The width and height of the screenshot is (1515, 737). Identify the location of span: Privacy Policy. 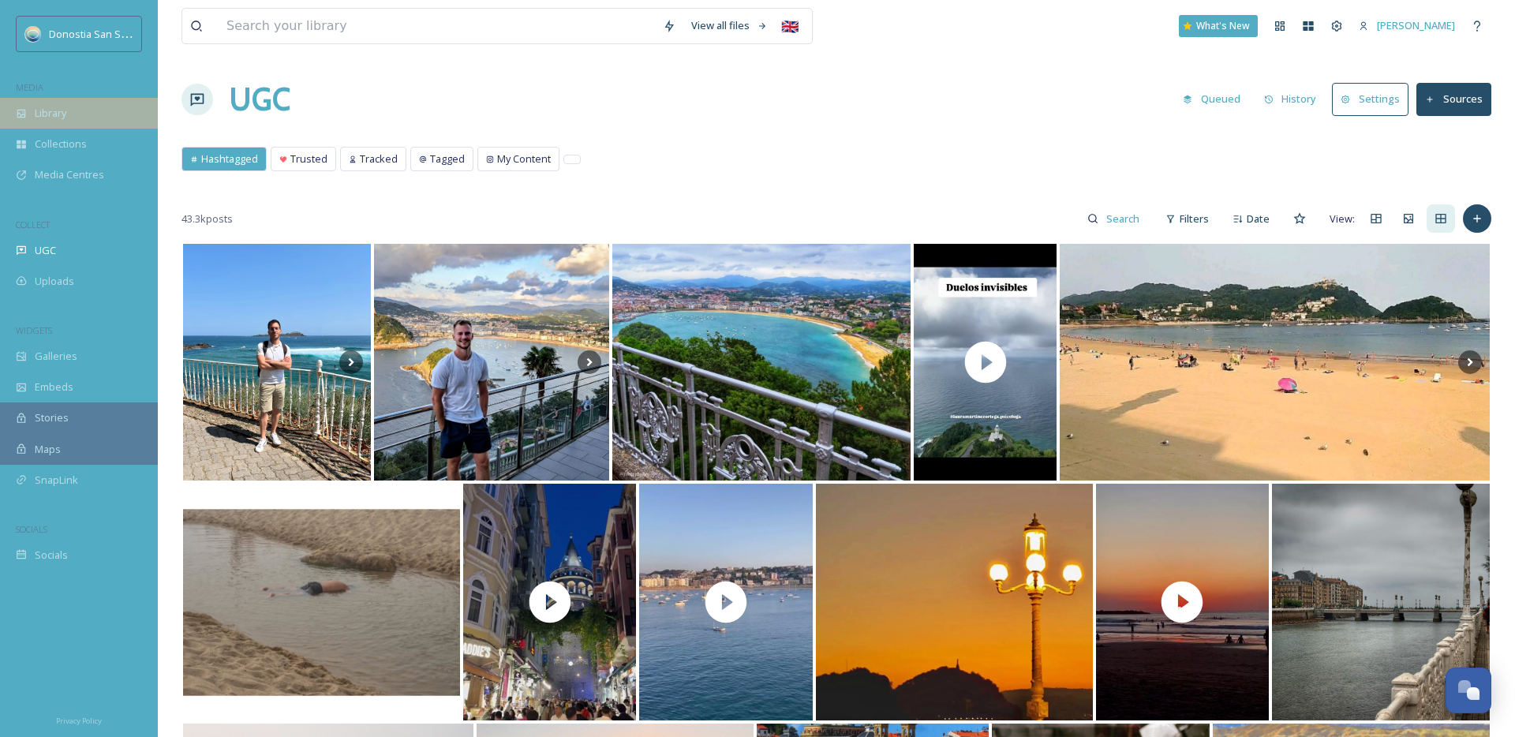
(79, 720).